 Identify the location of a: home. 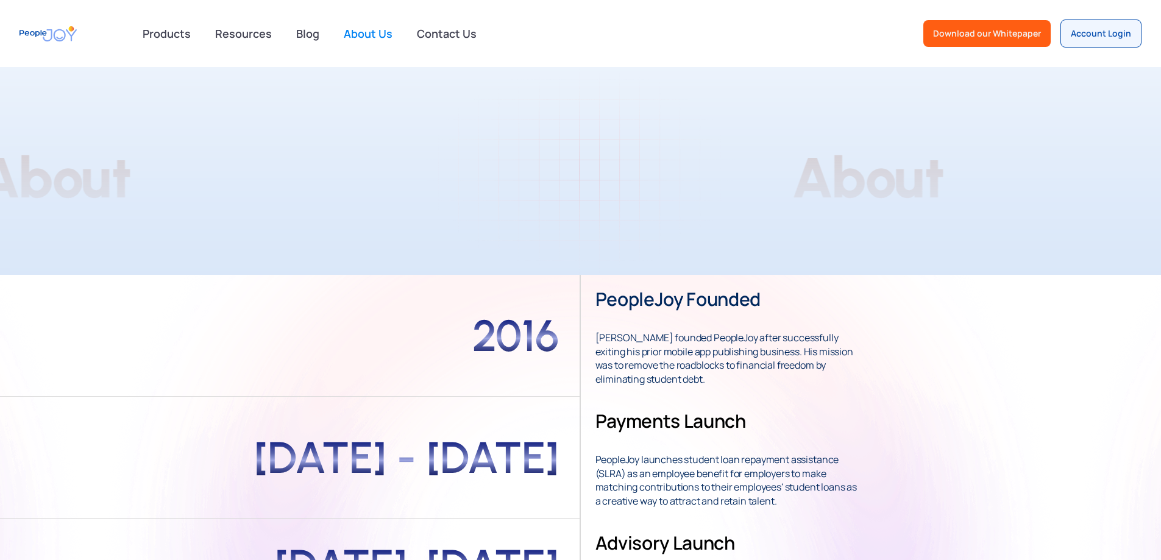
(48, 34).